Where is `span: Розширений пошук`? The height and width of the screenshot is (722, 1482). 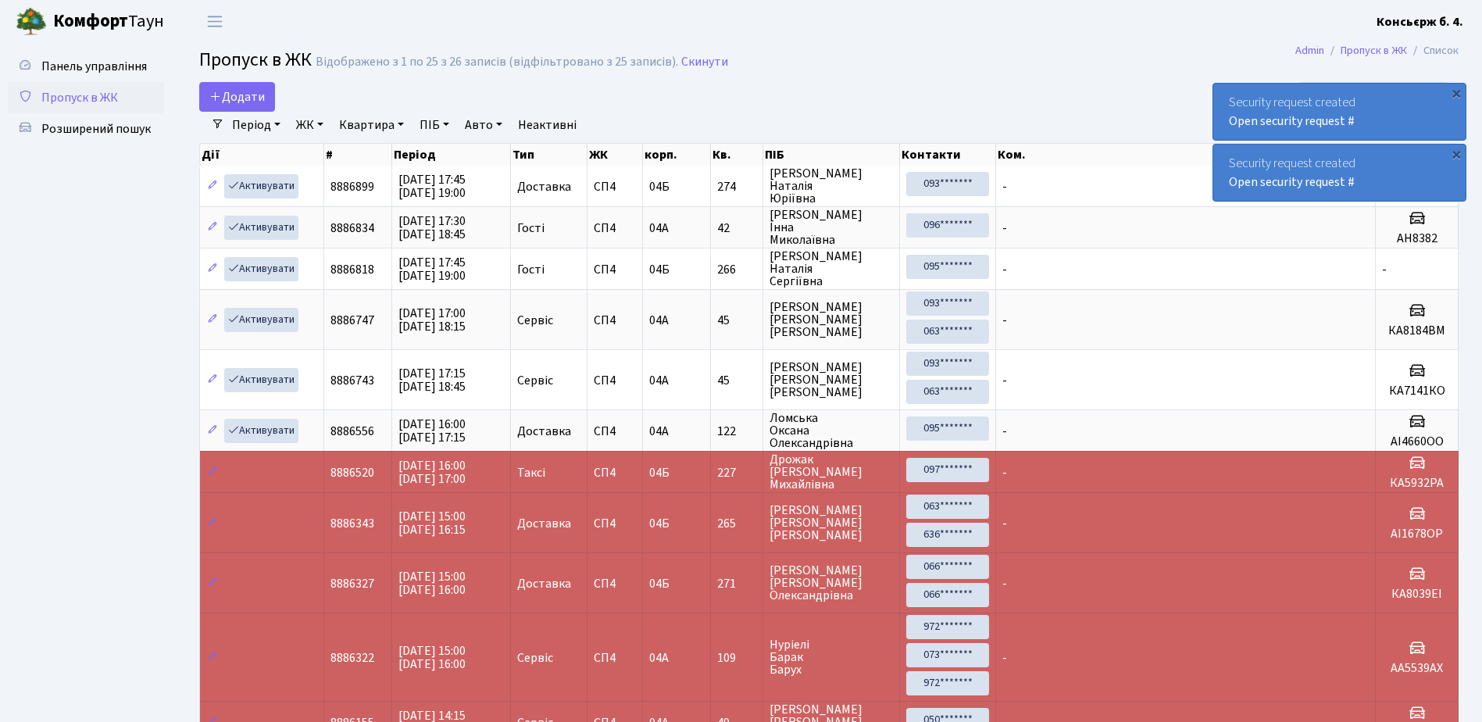 span: Розширений пошук is located at coordinates (96, 129).